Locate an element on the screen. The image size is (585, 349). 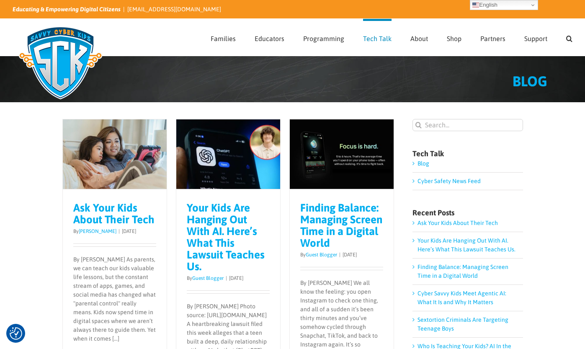
img: Savvy Cyber Kids Logo is located at coordinates (60, 63).